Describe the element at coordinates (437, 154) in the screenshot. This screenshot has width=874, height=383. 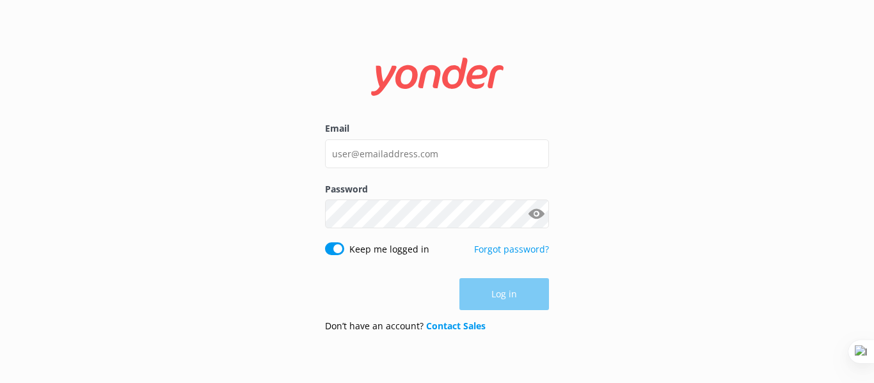
I see `input: user@emailaddress.com` at that location.